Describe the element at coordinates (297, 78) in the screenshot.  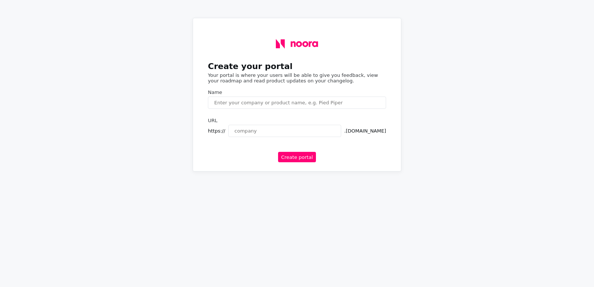
I see `div: Your portal is where your users will be able to give you feedback, view your roadmap and read pro...` at that location.